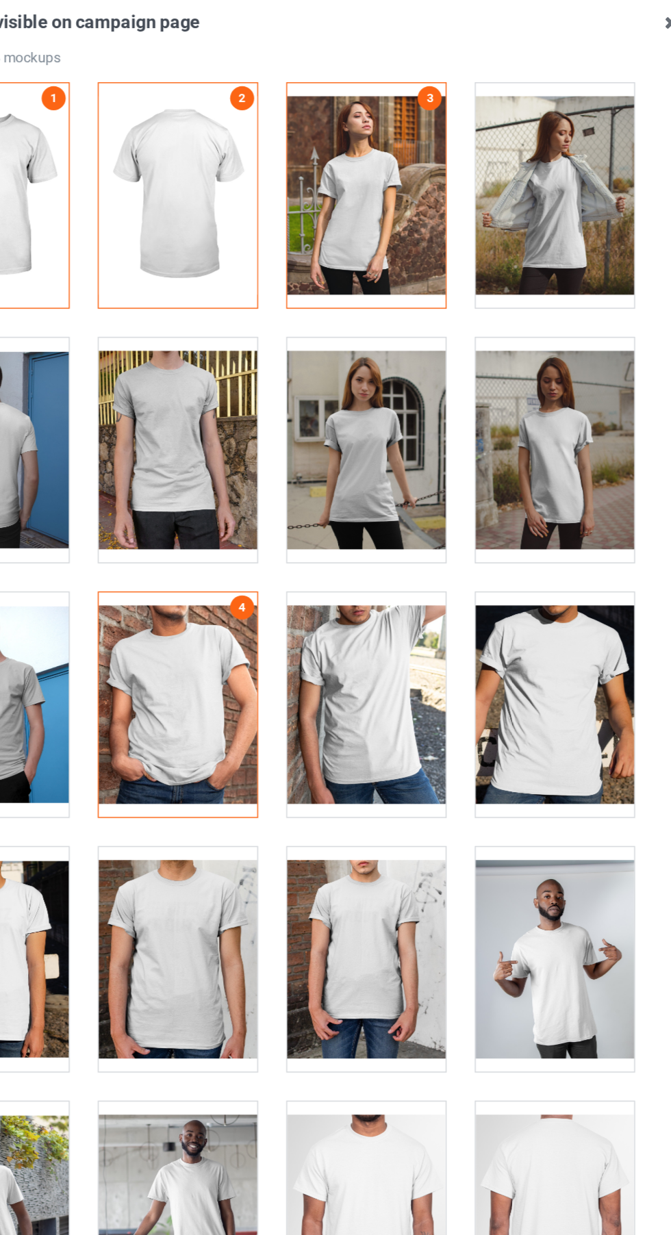  What do you see at coordinates (170, 29) in the screenshot?
I see `span: Select mockups visible on campaign page` at bounding box center [170, 29].